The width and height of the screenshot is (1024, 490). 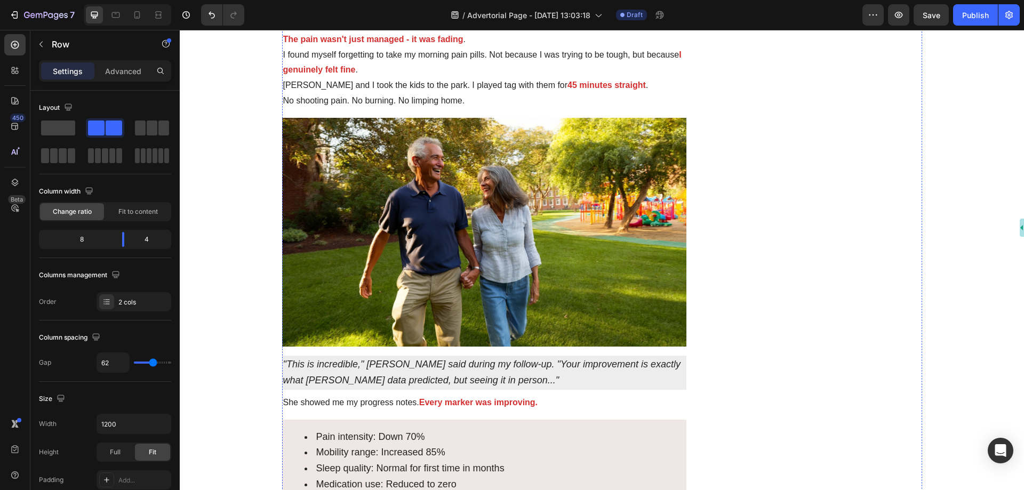 What do you see at coordinates (153, 452) in the screenshot?
I see `span: Fit` at bounding box center [153, 452].